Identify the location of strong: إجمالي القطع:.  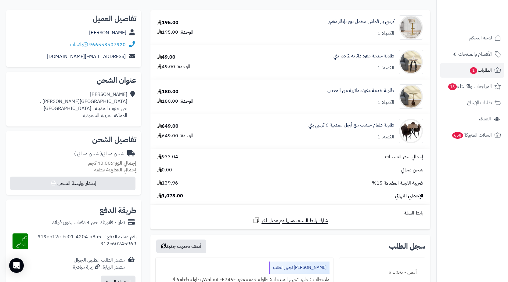
(123, 170).